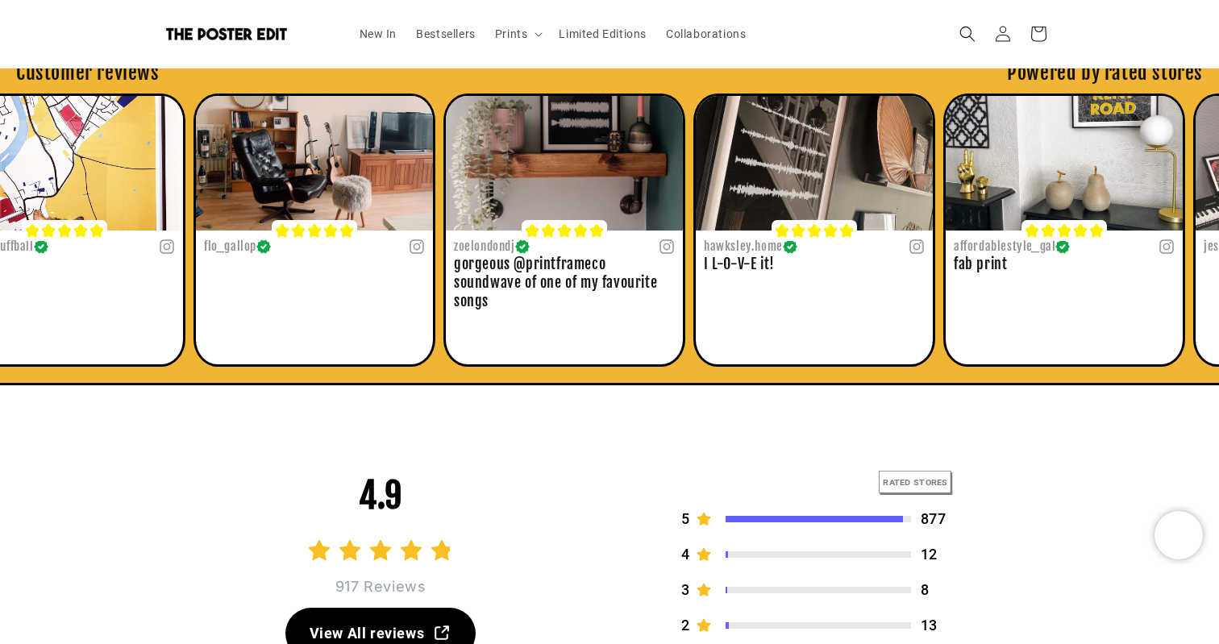 The height and width of the screenshot is (644, 1219). Describe the element at coordinates (1005, 247) in the screenshot. I see `h4: affordablestyle_gal` at that location.